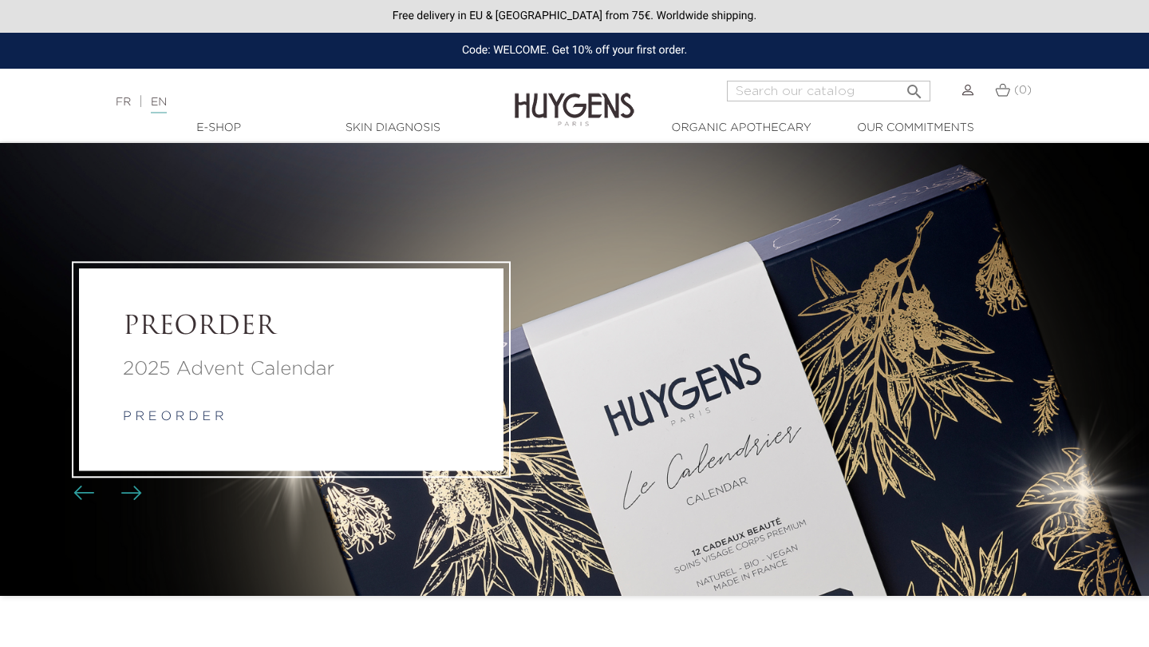  What do you see at coordinates (916, 128) in the screenshot?
I see `a: Our commitments` at bounding box center [916, 128].